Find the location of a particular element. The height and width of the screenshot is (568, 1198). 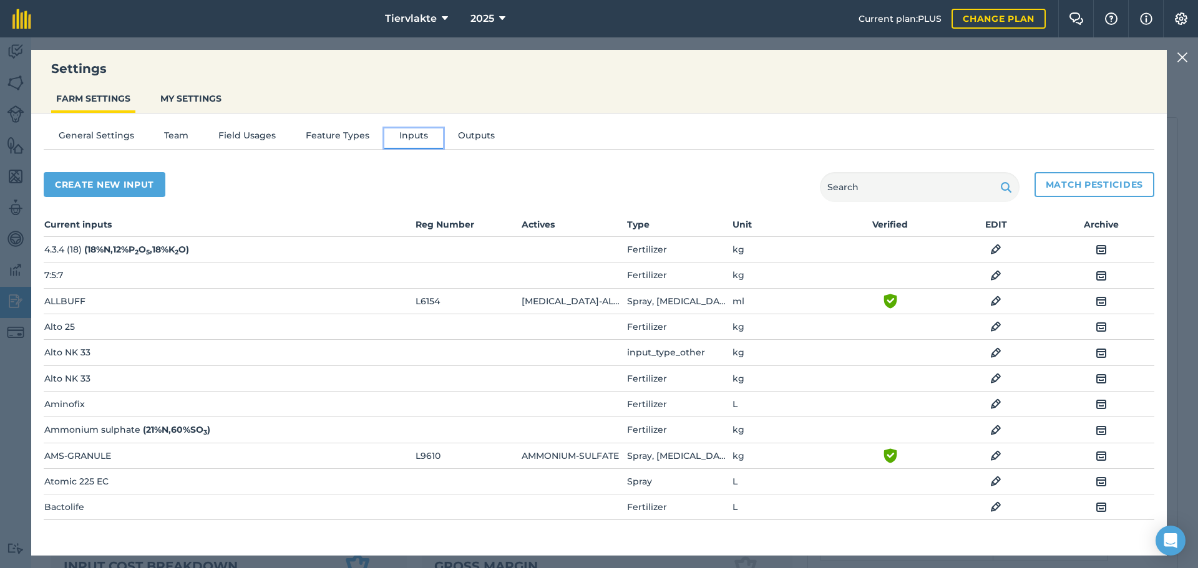

th: Unit is located at coordinates (784, 227).